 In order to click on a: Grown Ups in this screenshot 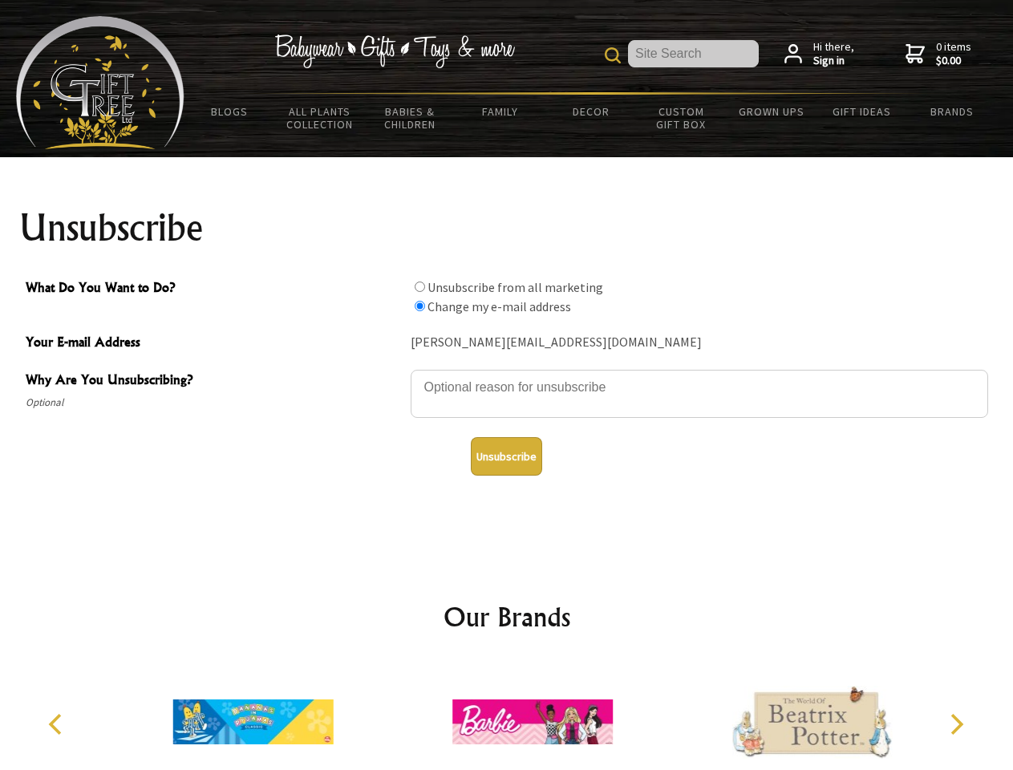, I will do `click(771, 112)`.